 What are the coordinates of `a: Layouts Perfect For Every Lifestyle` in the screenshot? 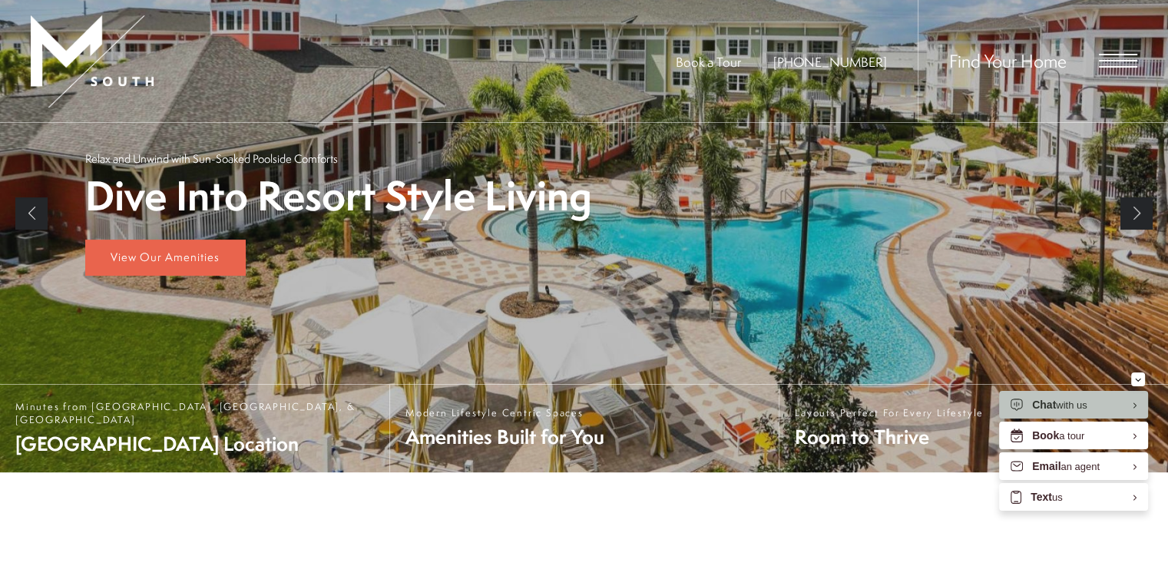 It's located at (973, 429).